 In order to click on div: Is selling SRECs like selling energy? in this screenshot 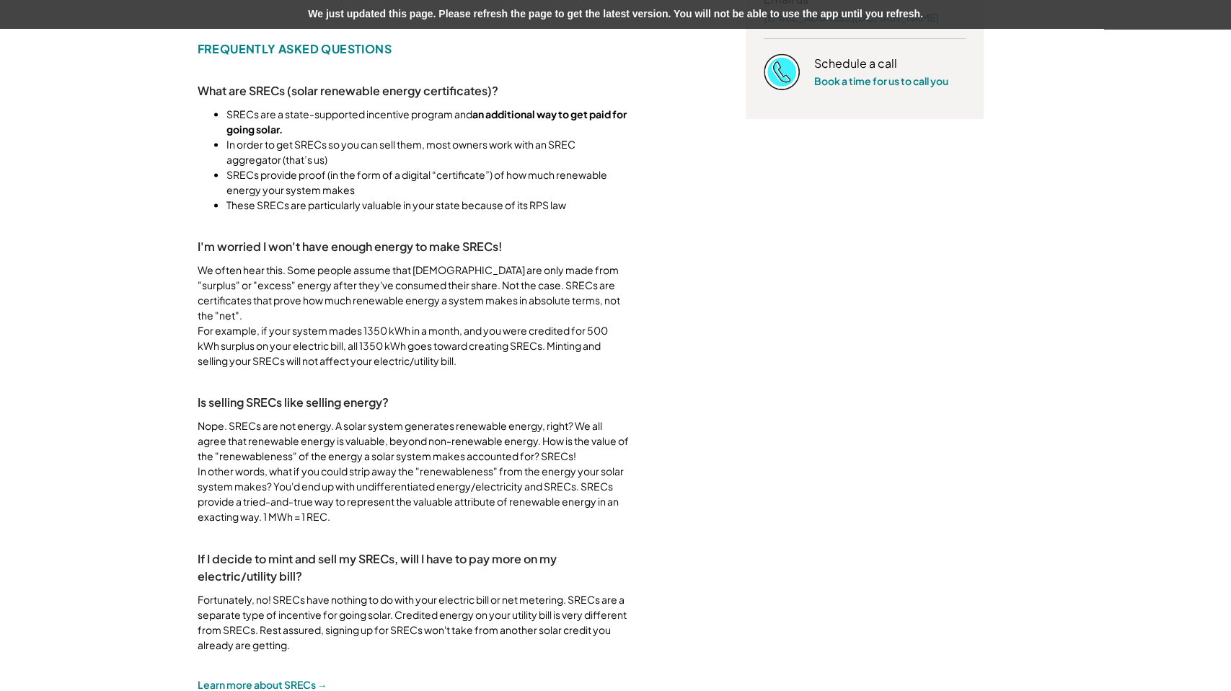, I will do `click(293, 402)`.